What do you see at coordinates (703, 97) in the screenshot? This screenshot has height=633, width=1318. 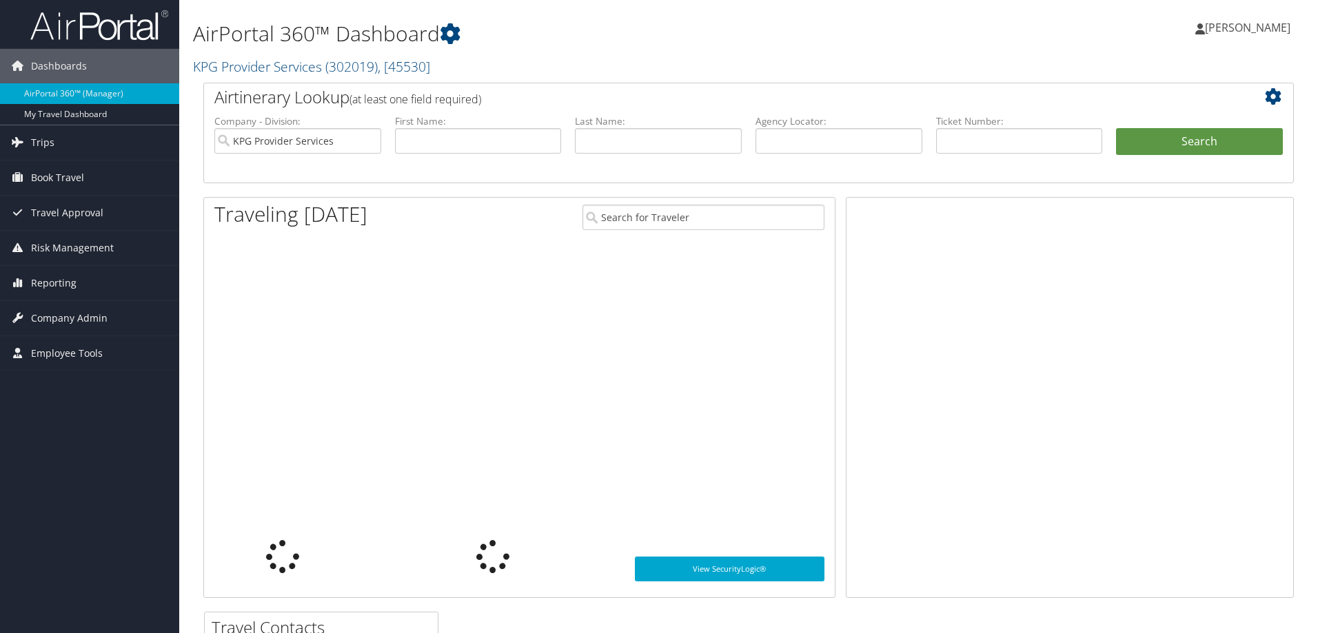 I see `h2: Airtinerary Lookup` at bounding box center [703, 97].